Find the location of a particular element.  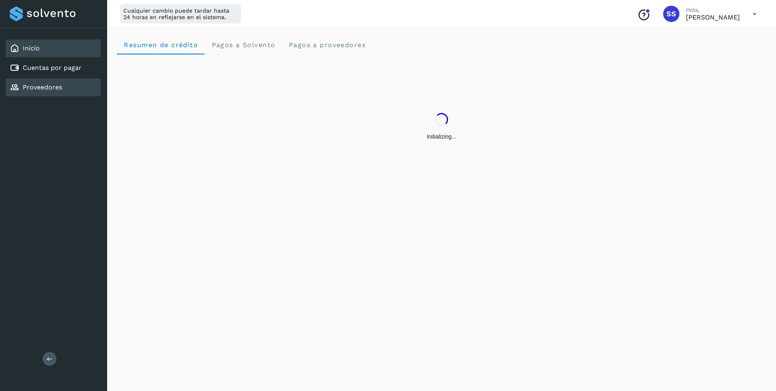

a: Proveedores is located at coordinates (42, 87).